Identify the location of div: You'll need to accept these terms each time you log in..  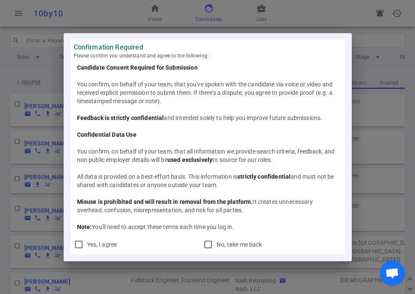
(208, 227).